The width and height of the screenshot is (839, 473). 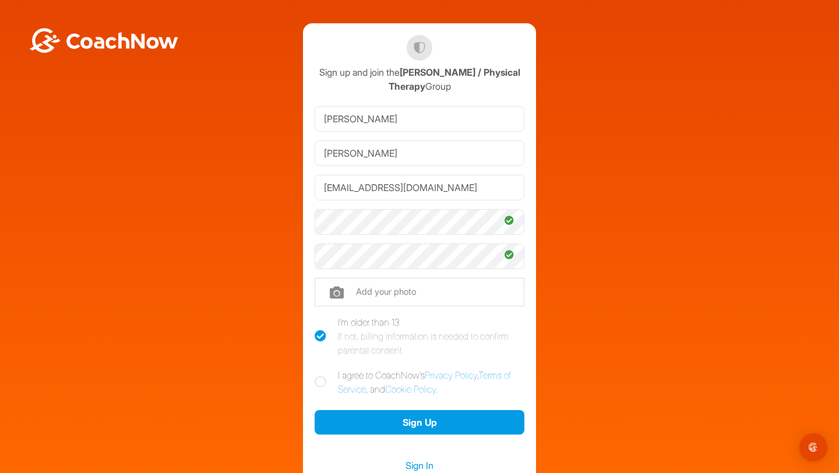 What do you see at coordinates (431, 336) in the screenshot?
I see `div: I'm older than 13` at bounding box center [431, 336].